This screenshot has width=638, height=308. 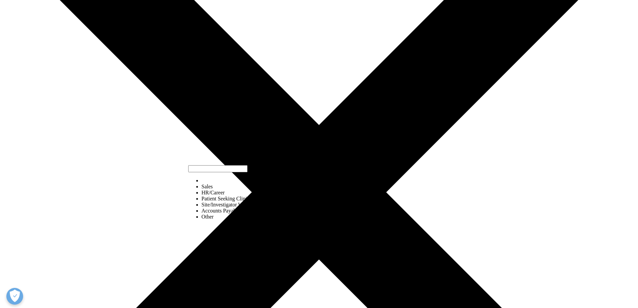 I want to click on li: Accounts Payable/Receivable, so click(x=234, y=211).